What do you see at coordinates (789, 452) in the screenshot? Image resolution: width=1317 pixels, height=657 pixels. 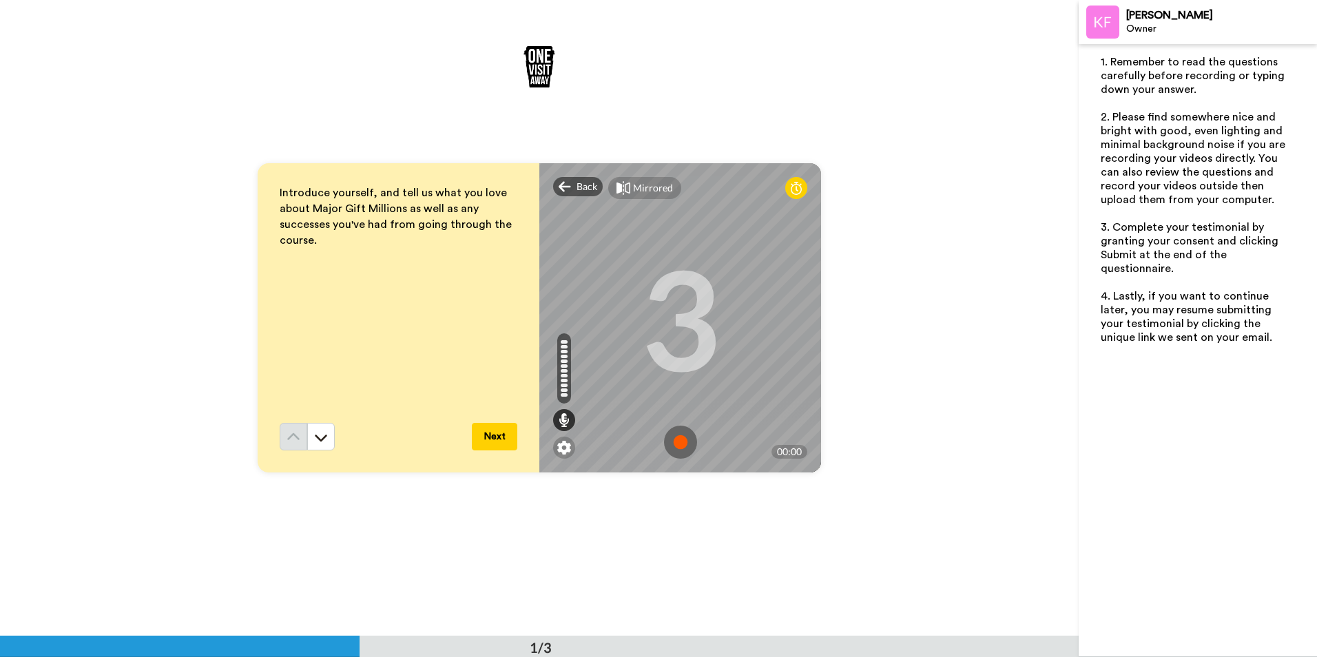 I see `div: 00:00` at bounding box center [789, 452].